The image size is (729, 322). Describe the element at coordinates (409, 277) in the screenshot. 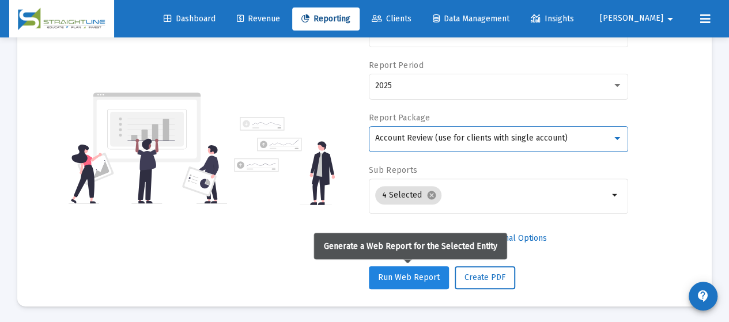

I see `span: Run Web Report` at that location.